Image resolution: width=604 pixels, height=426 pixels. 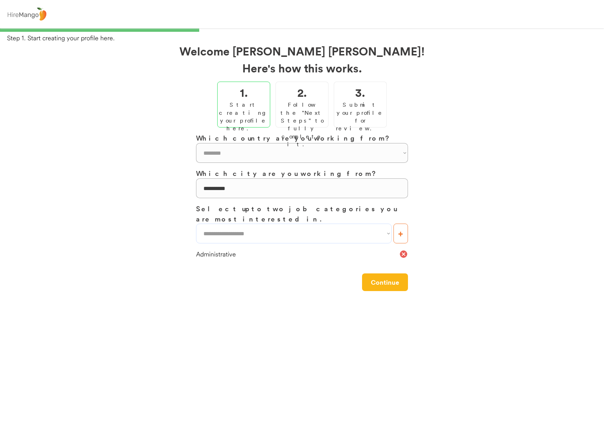 What do you see at coordinates (306, 38) in the screenshot?
I see `div: Step 1. Start creating your profile here.` at bounding box center [306, 38].